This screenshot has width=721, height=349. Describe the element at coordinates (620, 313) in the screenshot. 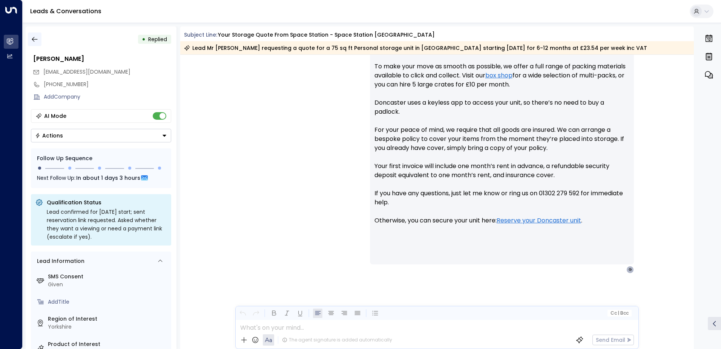

I see `button: Cc|Bcc` at that location.